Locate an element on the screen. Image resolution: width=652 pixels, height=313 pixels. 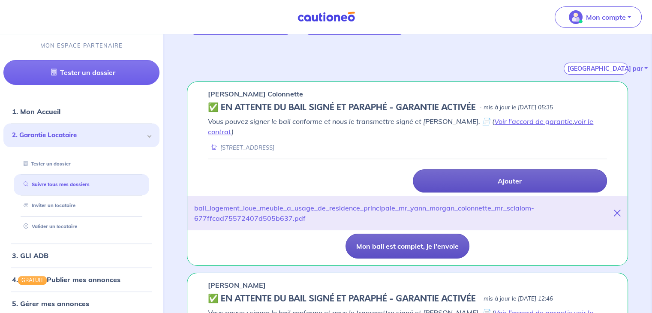
span: 2. Garantie Locataire is located at coordinates (78, 135).